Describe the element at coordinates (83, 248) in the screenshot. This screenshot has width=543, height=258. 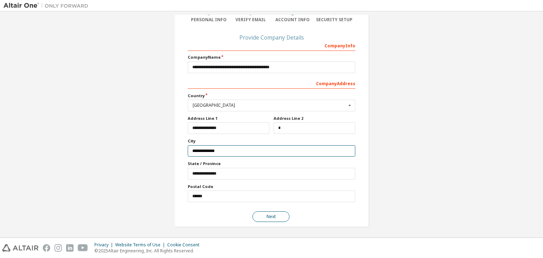
I see `img: youtube.svg` at that location.